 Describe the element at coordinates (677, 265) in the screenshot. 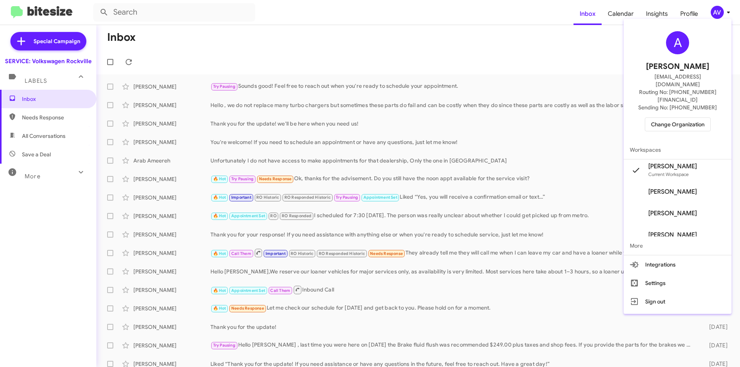

I see `button: Integrations` at that location.